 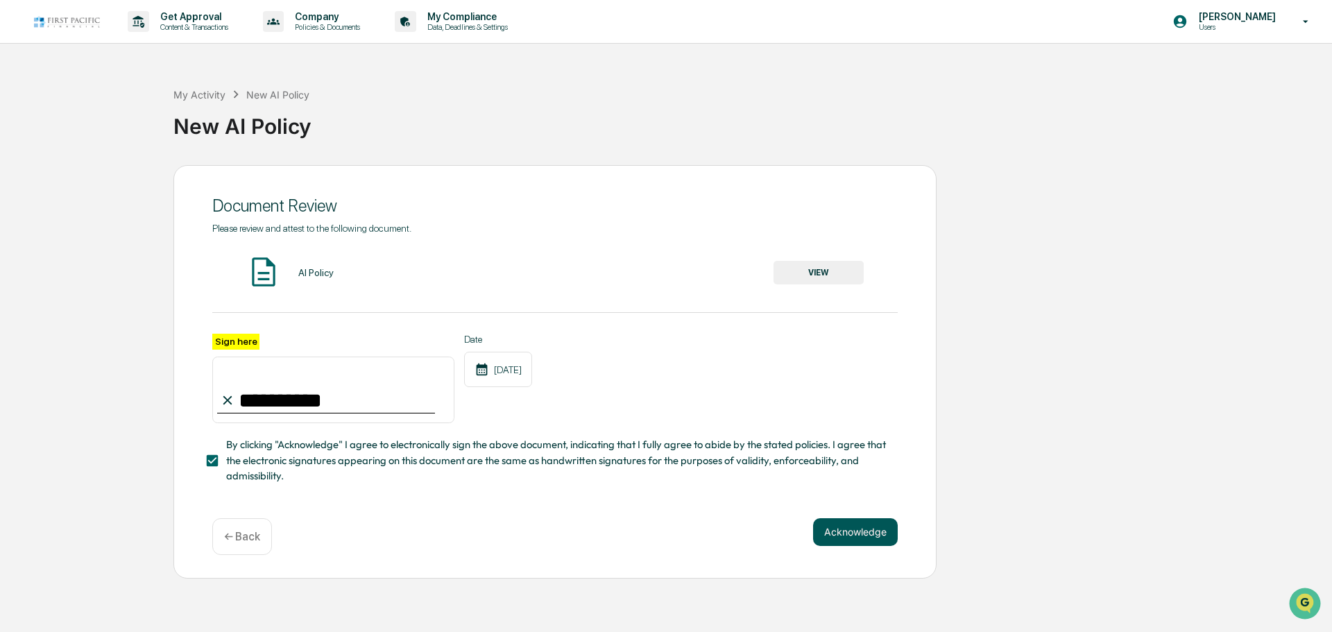 I want to click on a: 🖐️Preclearance, so click(x=51, y=182).